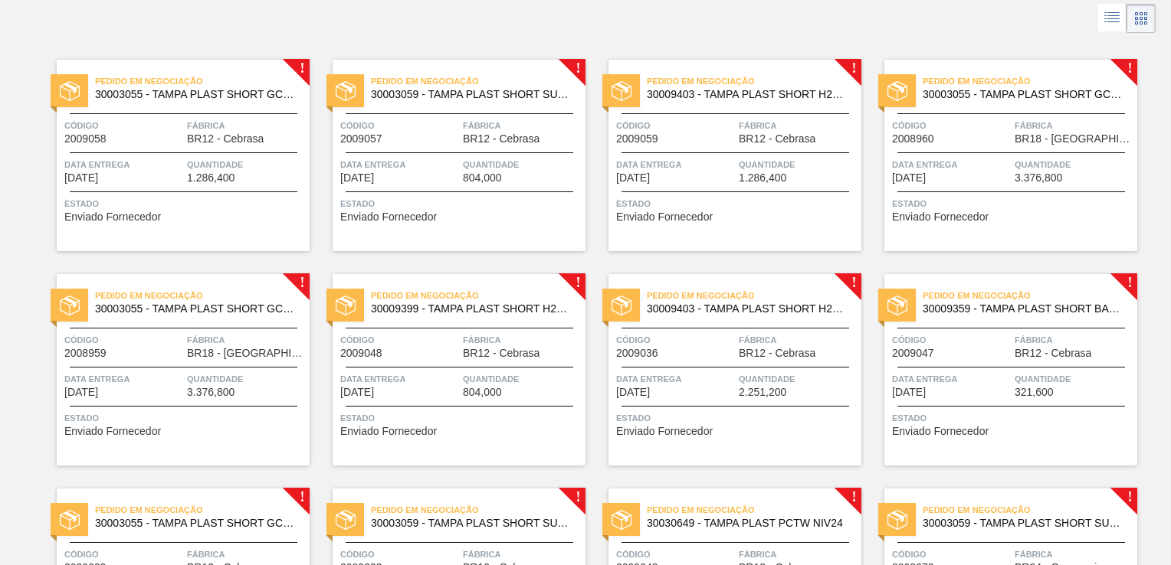 The width and height of the screenshot is (1171, 565). Describe the element at coordinates (1024, 309) in the screenshot. I see `span: 30009359 - TAMPA PLAST SHORT BARE S/ LINER` at that location.